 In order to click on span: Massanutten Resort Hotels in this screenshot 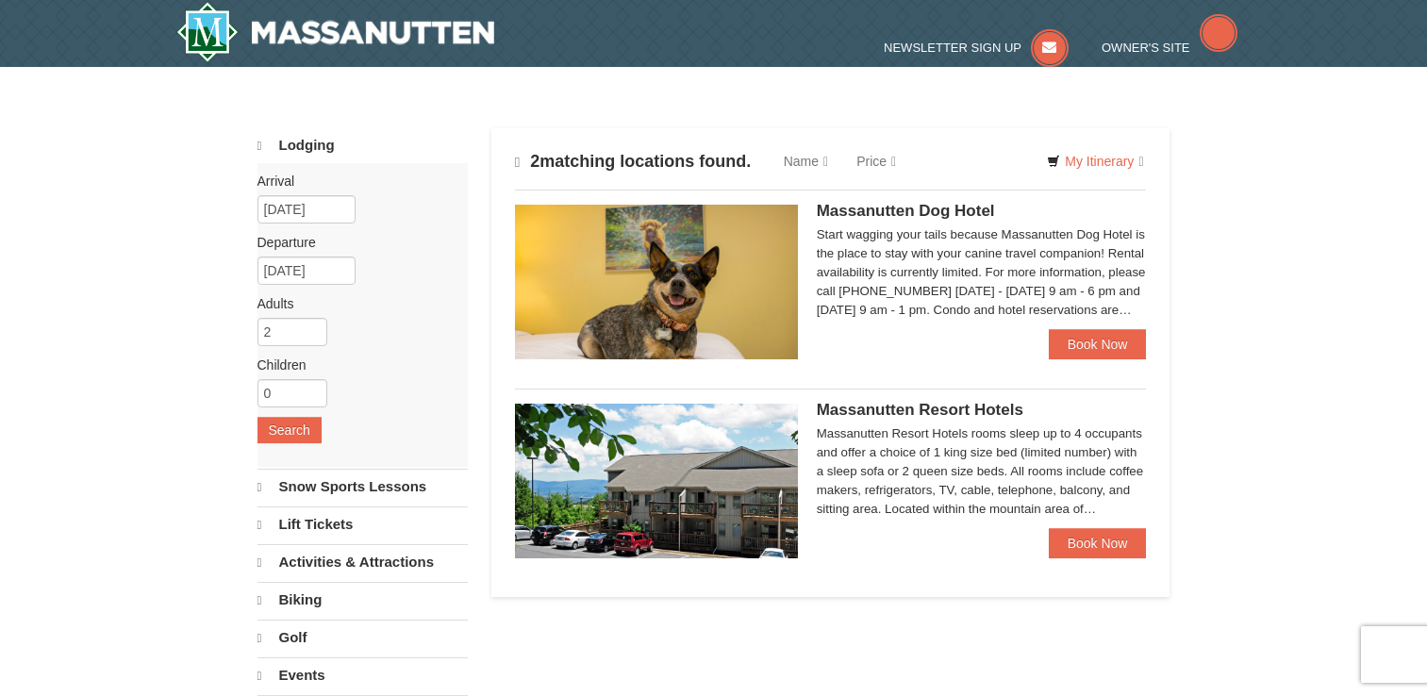, I will do `click(919, 409)`.